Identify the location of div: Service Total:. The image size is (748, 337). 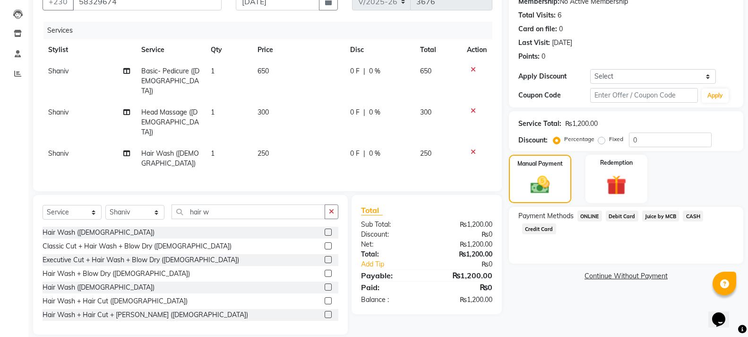
(540, 123).